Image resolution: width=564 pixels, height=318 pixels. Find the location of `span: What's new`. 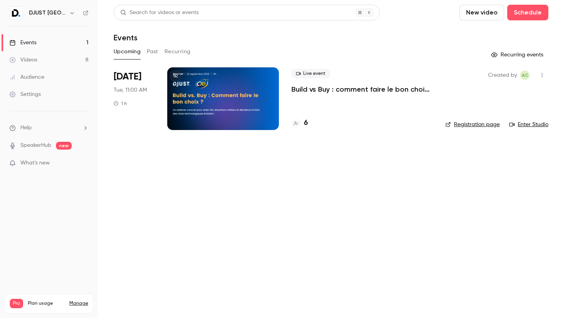

span: What's new is located at coordinates (35, 163).